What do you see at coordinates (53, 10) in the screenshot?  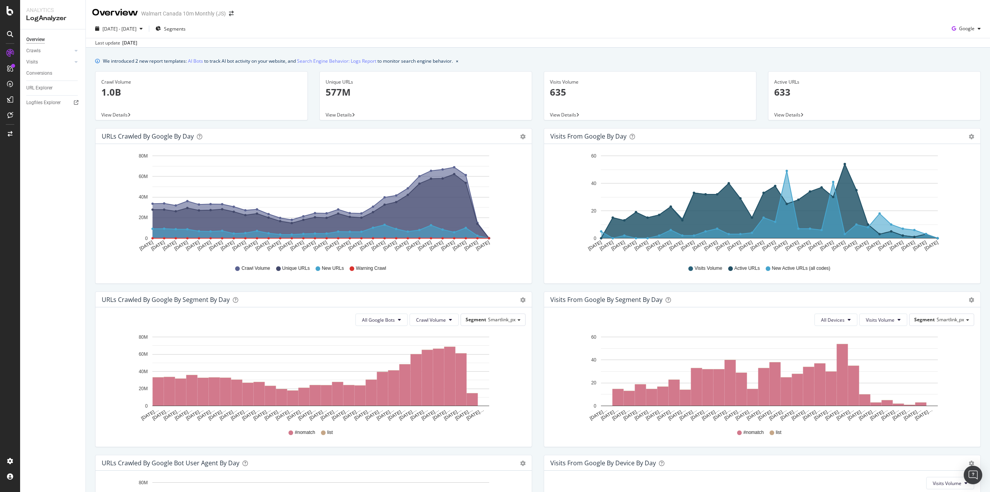 I see `div: Analytics` at bounding box center [53, 10].